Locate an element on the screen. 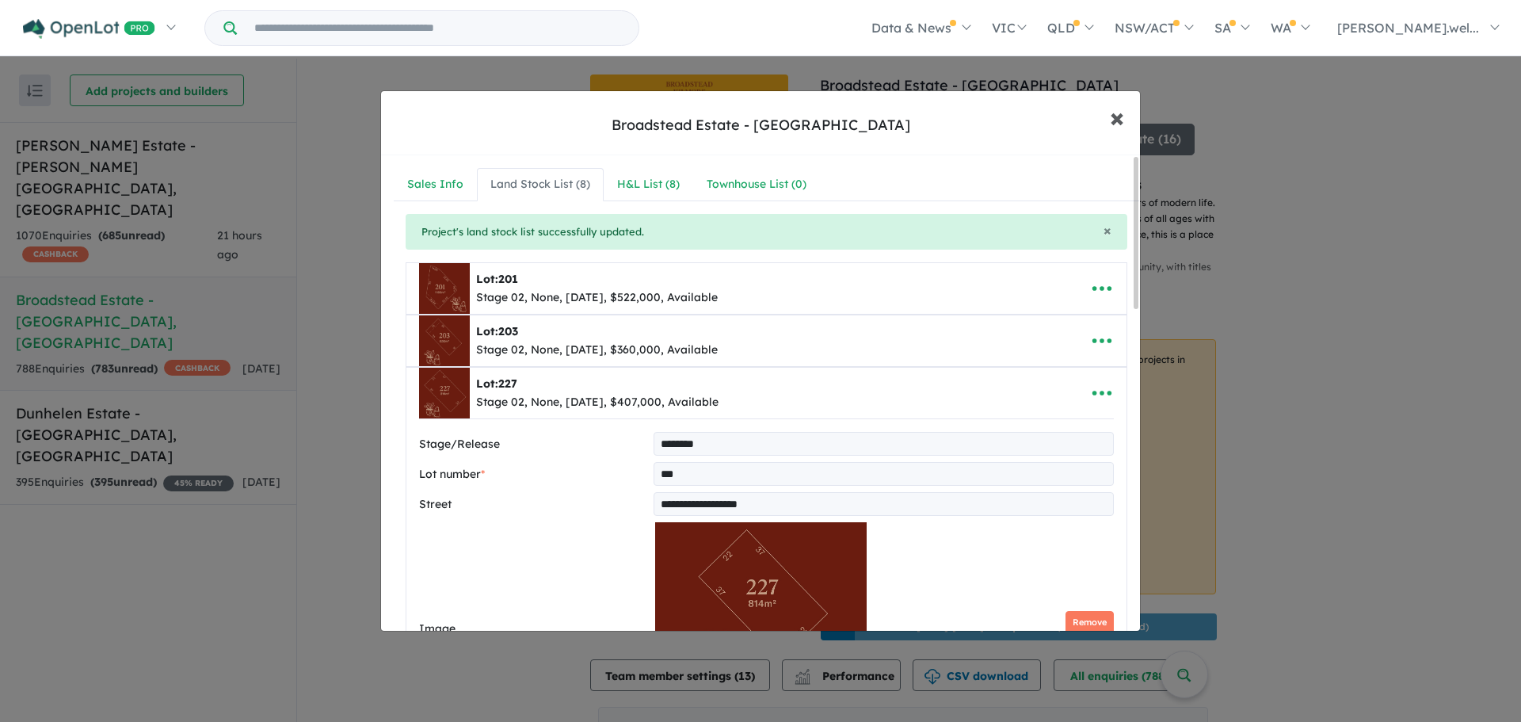 The height and width of the screenshot is (722, 1521). img: Openlot PRO Logo White is located at coordinates (89, 29).